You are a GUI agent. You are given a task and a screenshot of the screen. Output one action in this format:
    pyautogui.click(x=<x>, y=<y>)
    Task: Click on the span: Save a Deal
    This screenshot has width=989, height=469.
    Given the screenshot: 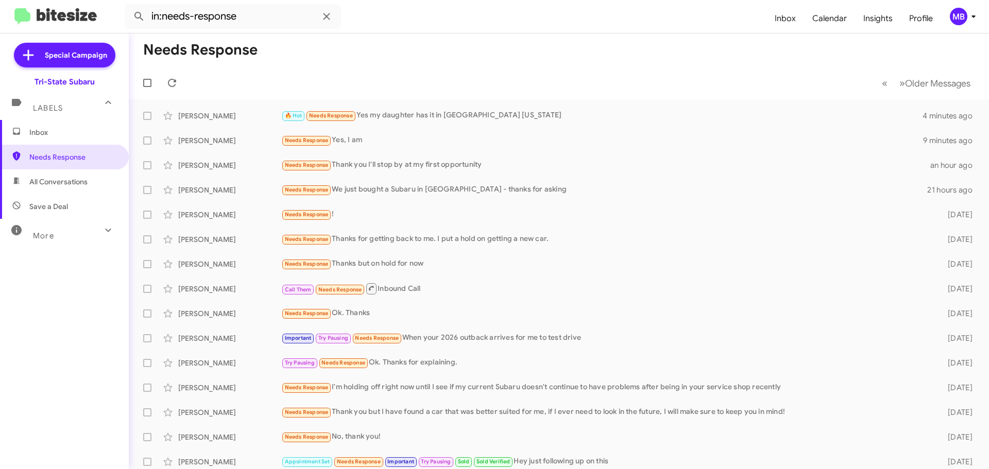 What is the action you would take?
    pyautogui.click(x=48, y=207)
    